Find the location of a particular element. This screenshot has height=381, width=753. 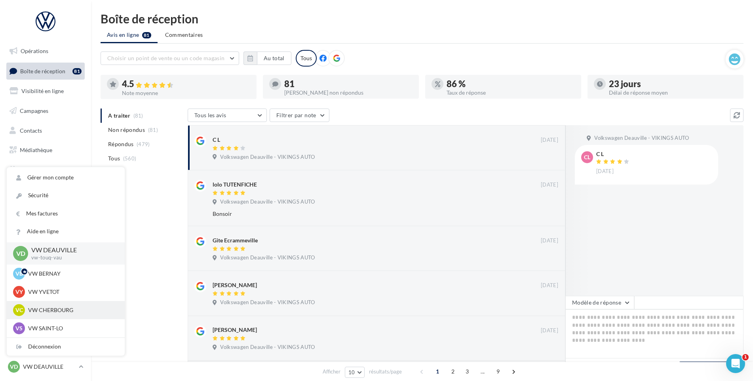

a: Campagnes is located at coordinates (46, 111).